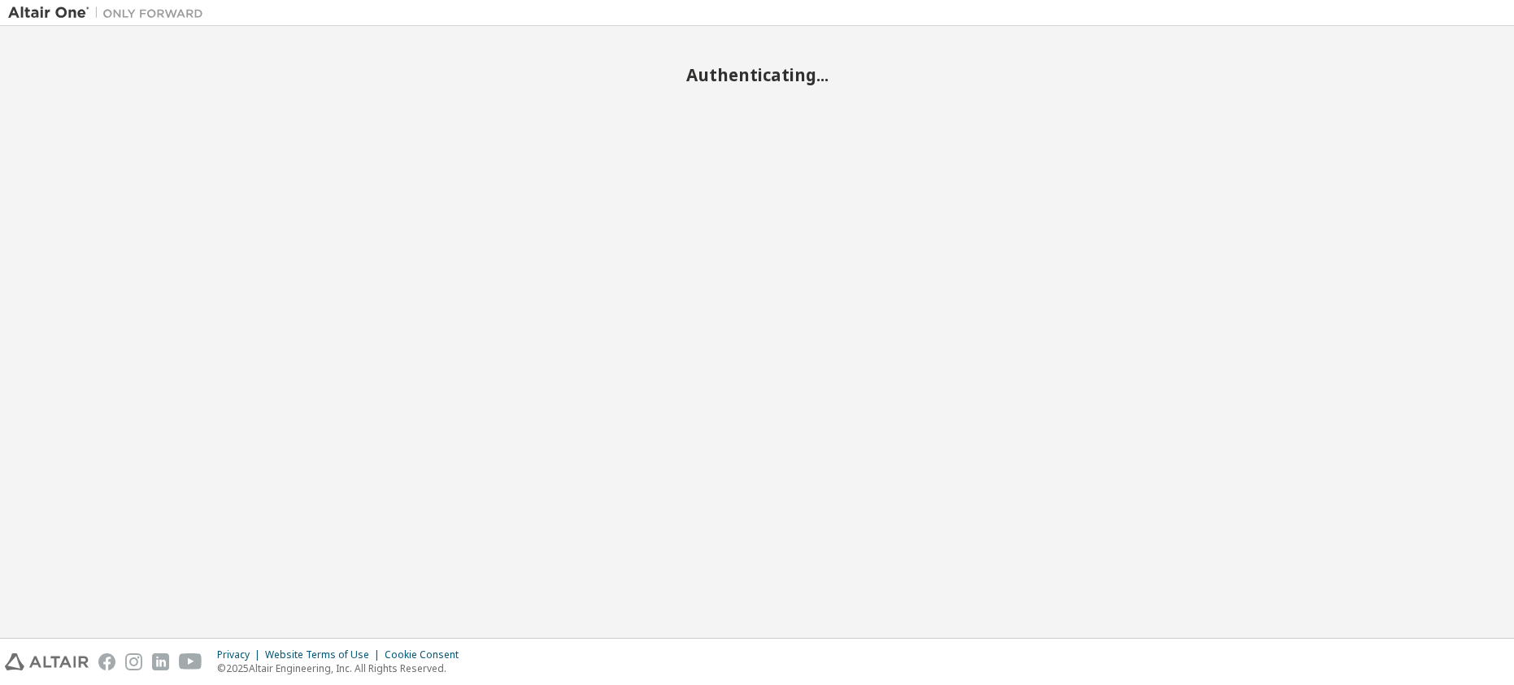 This screenshot has height=685, width=1514. Describe the element at coordinates (133, 662) in the screenshot. I see `img: instagram.svg` at that location.